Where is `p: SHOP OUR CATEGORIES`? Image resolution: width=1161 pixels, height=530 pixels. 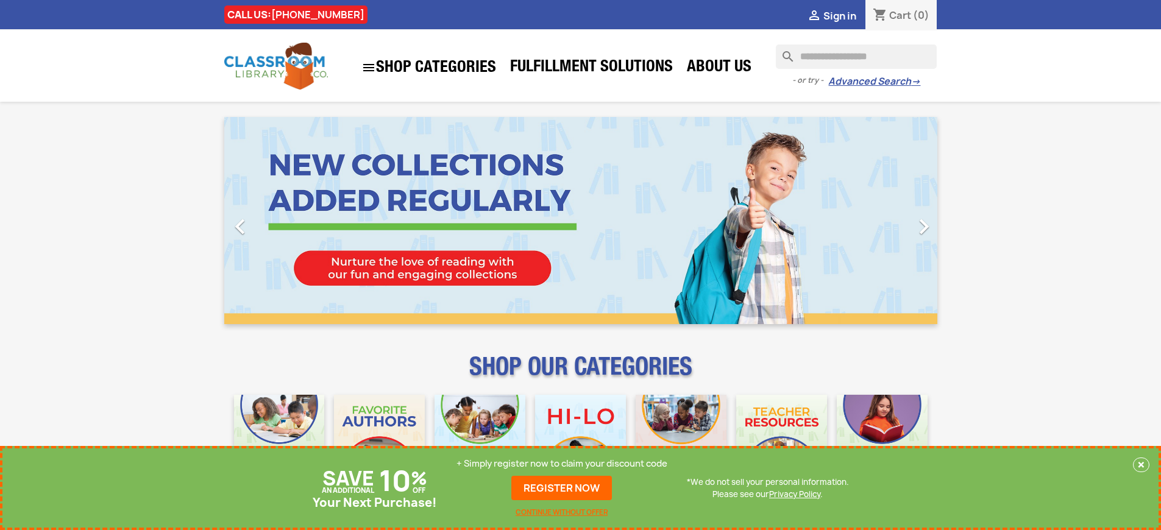 p: SHOP OUR CATEGORIES is located at coordinates (581, 374).